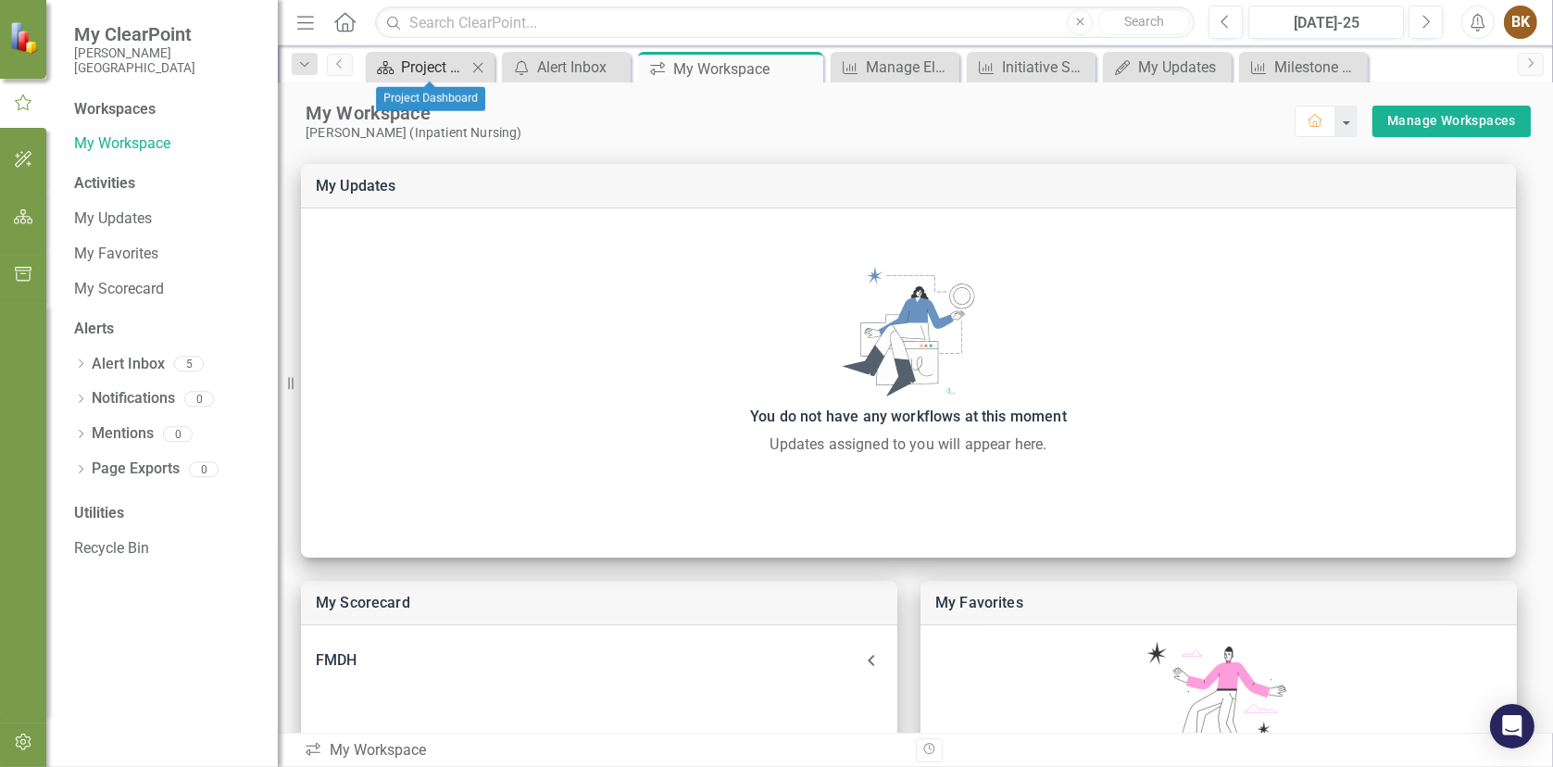 This screenshot has width=1553, height=767. I want to click on a: Manage Elements, so click(894, 67).